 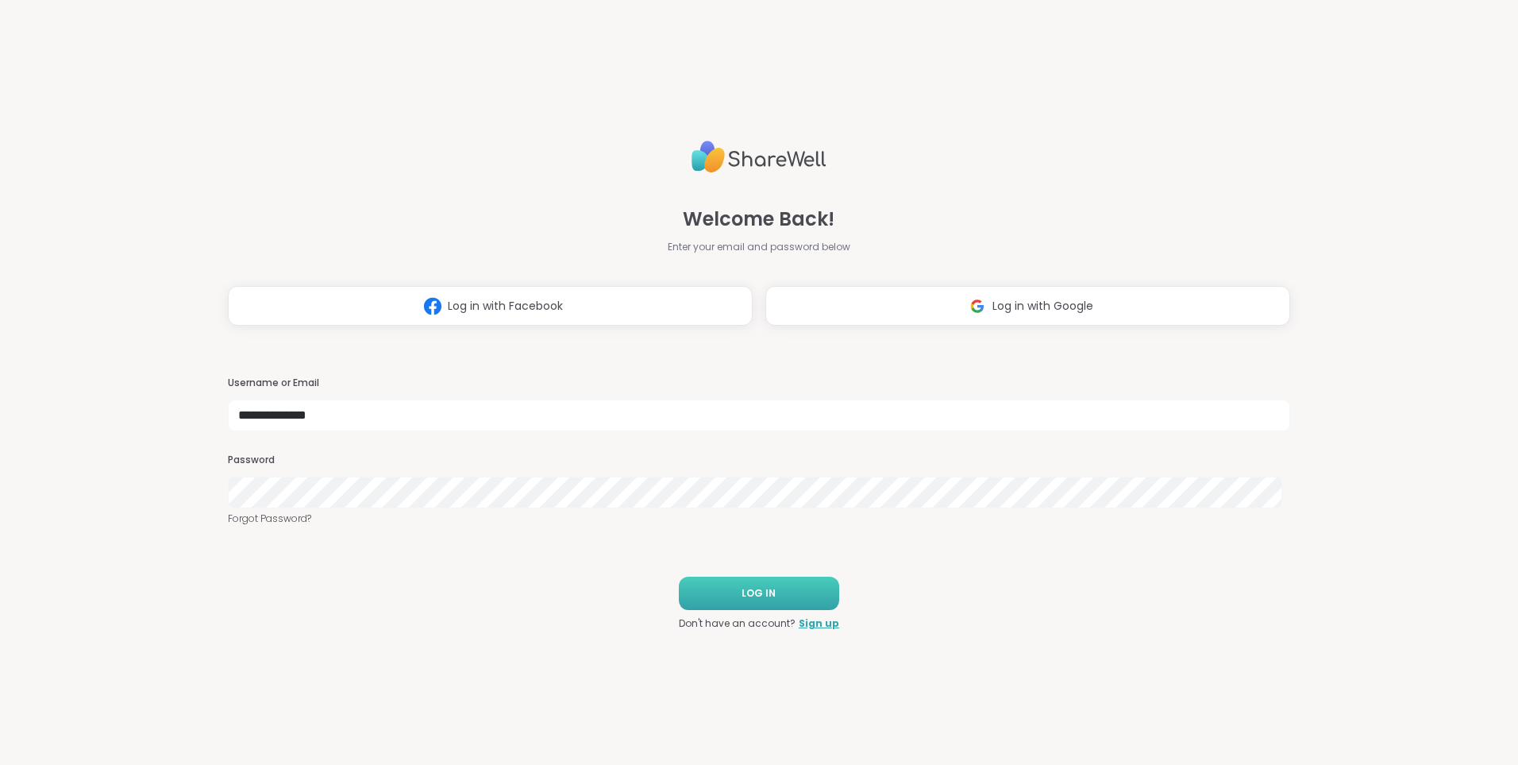 I want to click on button: Log in with Google, so click(x=1028, y=306).